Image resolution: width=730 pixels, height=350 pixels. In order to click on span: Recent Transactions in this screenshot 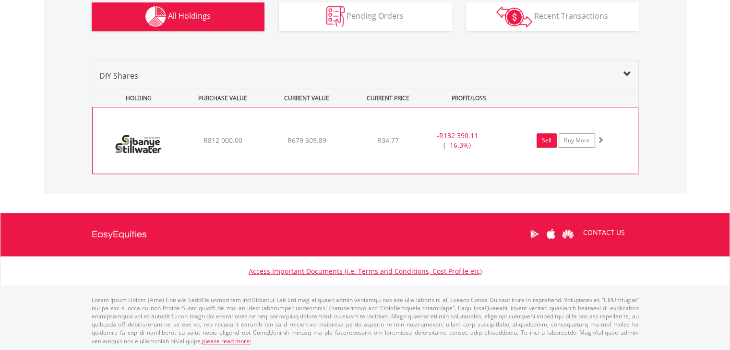, I will do `click(571, 16)`.